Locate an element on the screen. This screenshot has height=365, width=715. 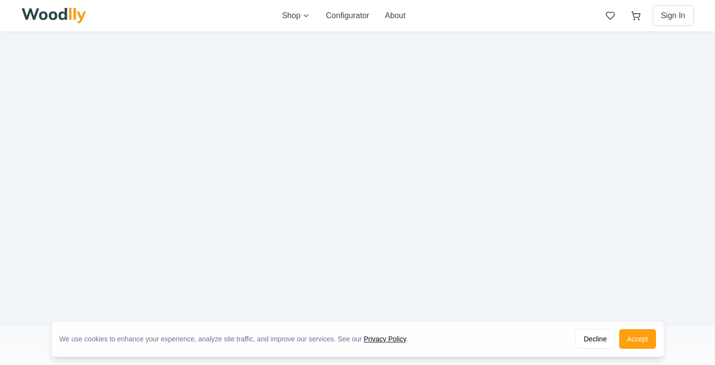
button: About is located at coordinates (395, 16).